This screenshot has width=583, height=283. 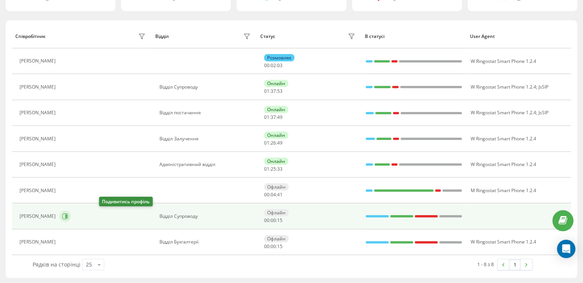 What do you see at coordinates (56, 264) in the screenshot?
I see `span: Рядків на сторінці` at bounding box center [56, 264].